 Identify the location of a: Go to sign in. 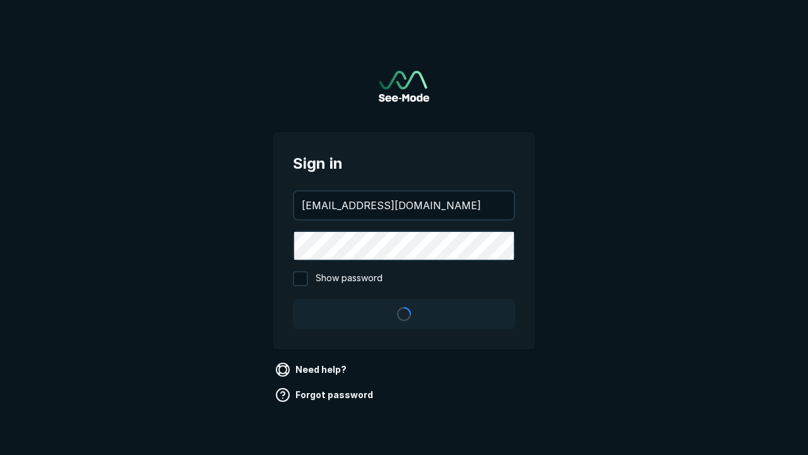
(404, 86).